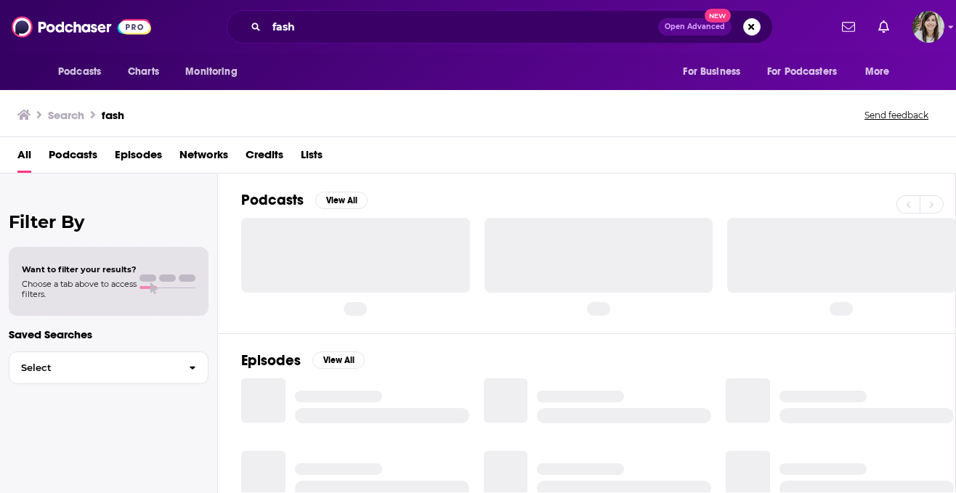 Image resolution: width=956 pixels, height=493 pixels. I want to click on h2: Episodes, so click(271, 360).